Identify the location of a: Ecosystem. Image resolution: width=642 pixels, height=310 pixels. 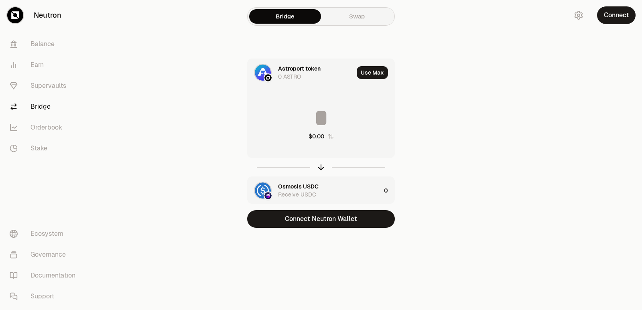
(45, 234).